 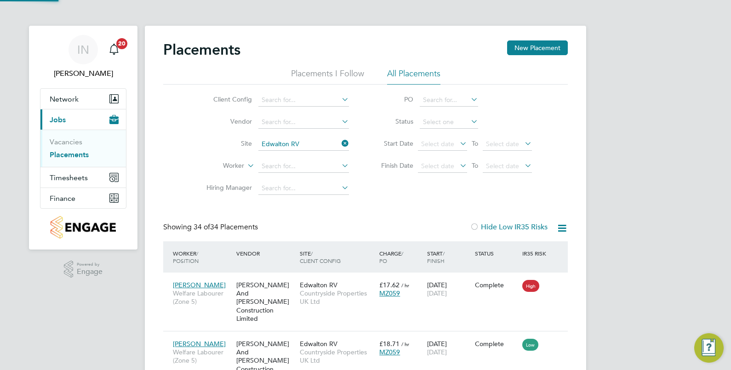 What do you see at coordinates (392, 121) in the screenshot?
I see `label: Status` at bounding box center [392, 121].